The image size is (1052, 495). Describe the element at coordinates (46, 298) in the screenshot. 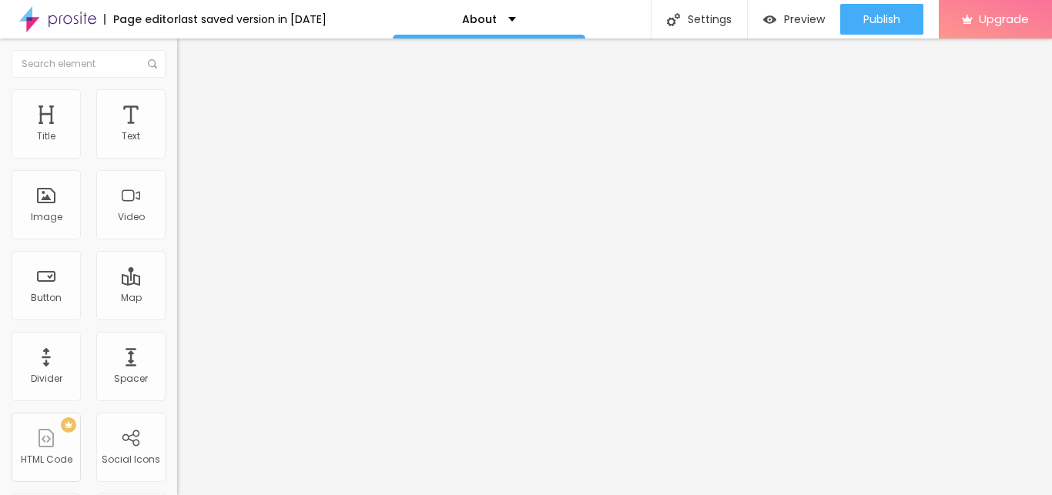

I see `div: Button` at that location.